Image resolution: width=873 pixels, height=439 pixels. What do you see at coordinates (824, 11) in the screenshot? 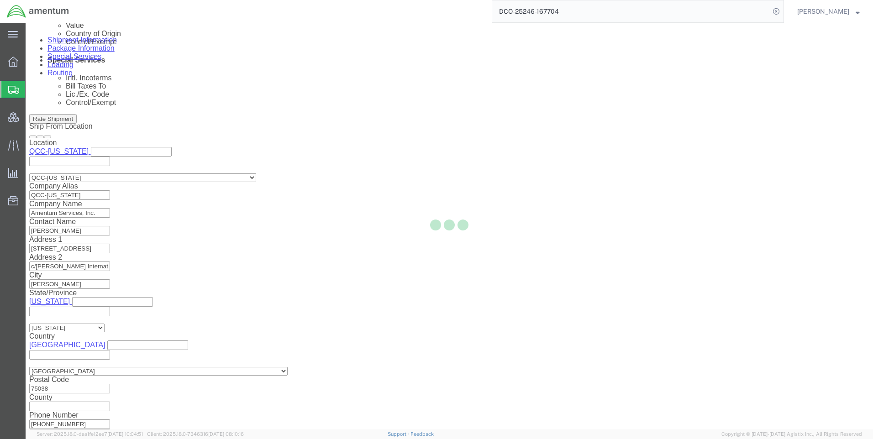
I see `span: Ray Cheatteam` at bounding box center [824, 11].